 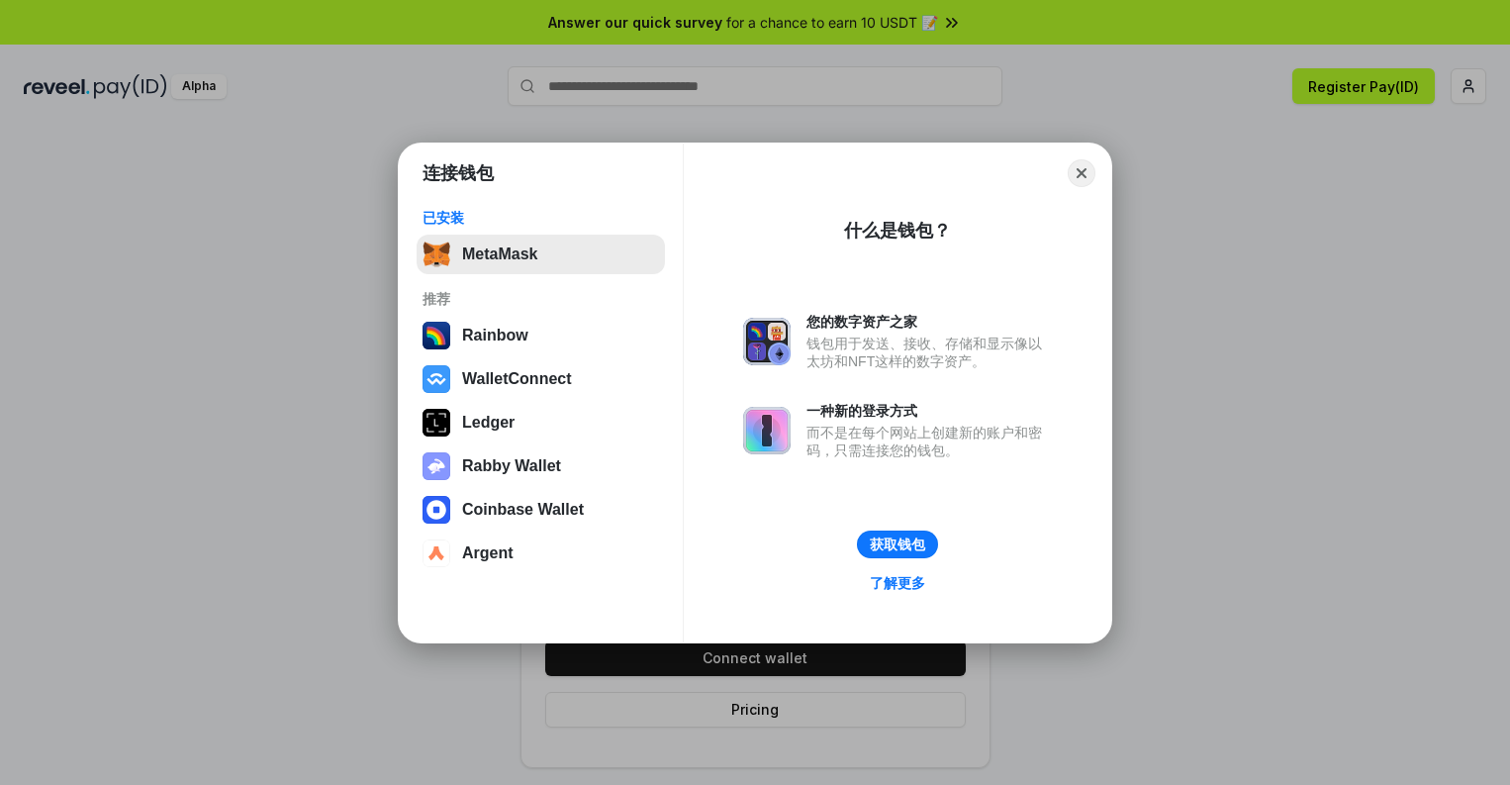 What do you see at coordinates (516, 379) in the screenshot?
I see `div: WalletConnect` at bounding box center [516, 379].